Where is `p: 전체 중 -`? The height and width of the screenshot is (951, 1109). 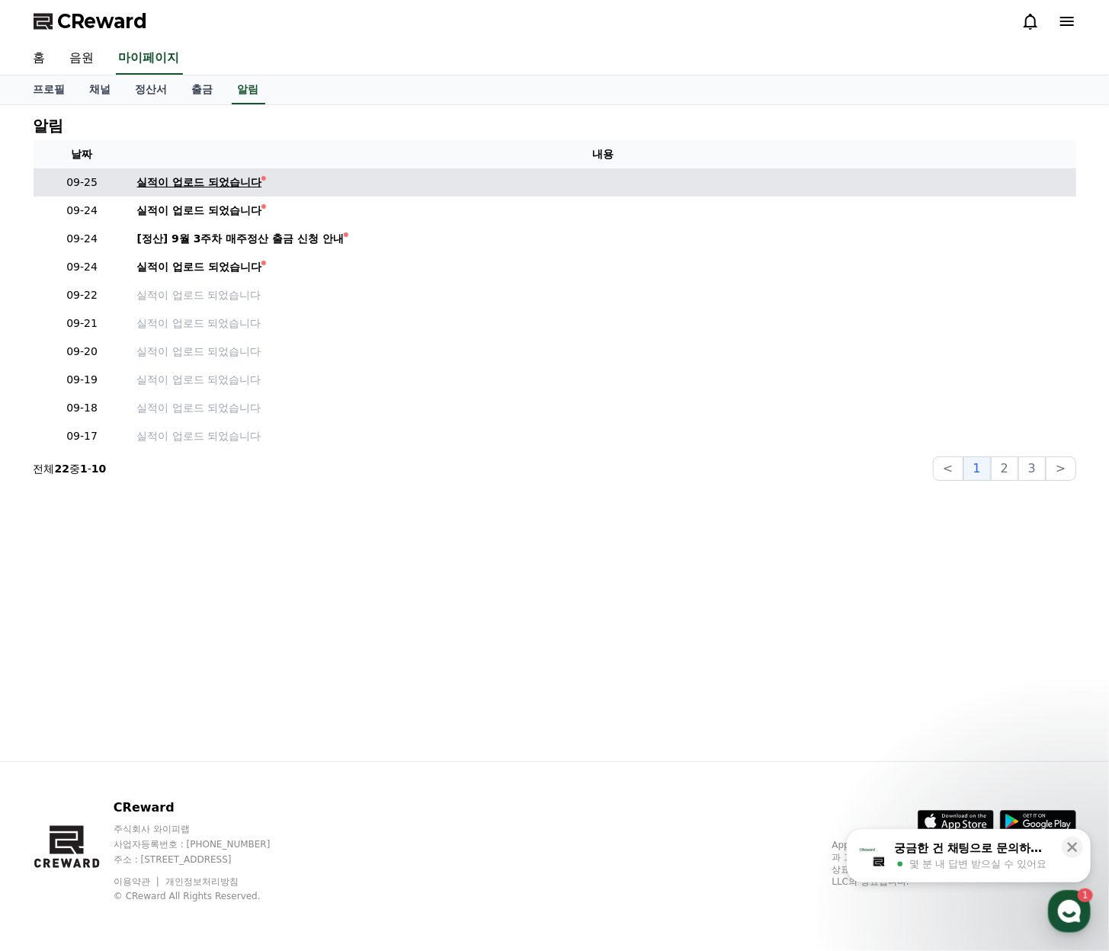 p: 전체 중 - is located at coordinates (70, 469).